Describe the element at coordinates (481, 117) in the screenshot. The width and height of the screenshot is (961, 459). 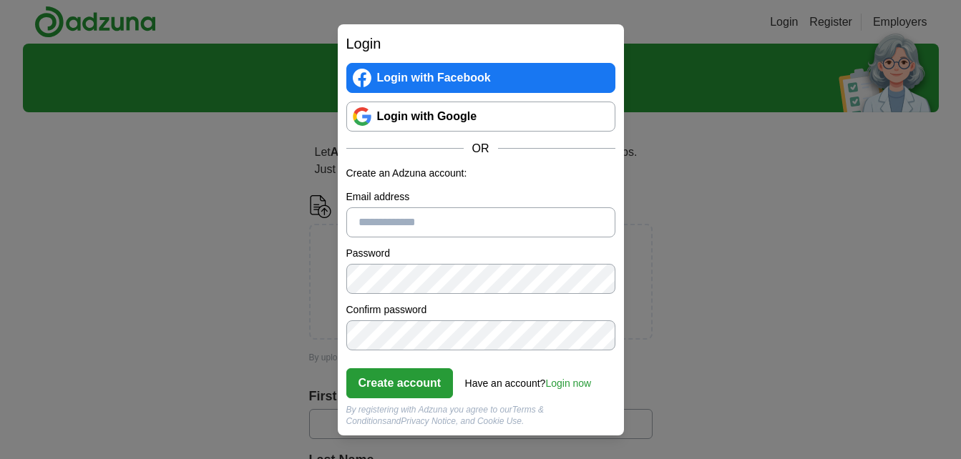
I see `a: Login with Google` at that location.